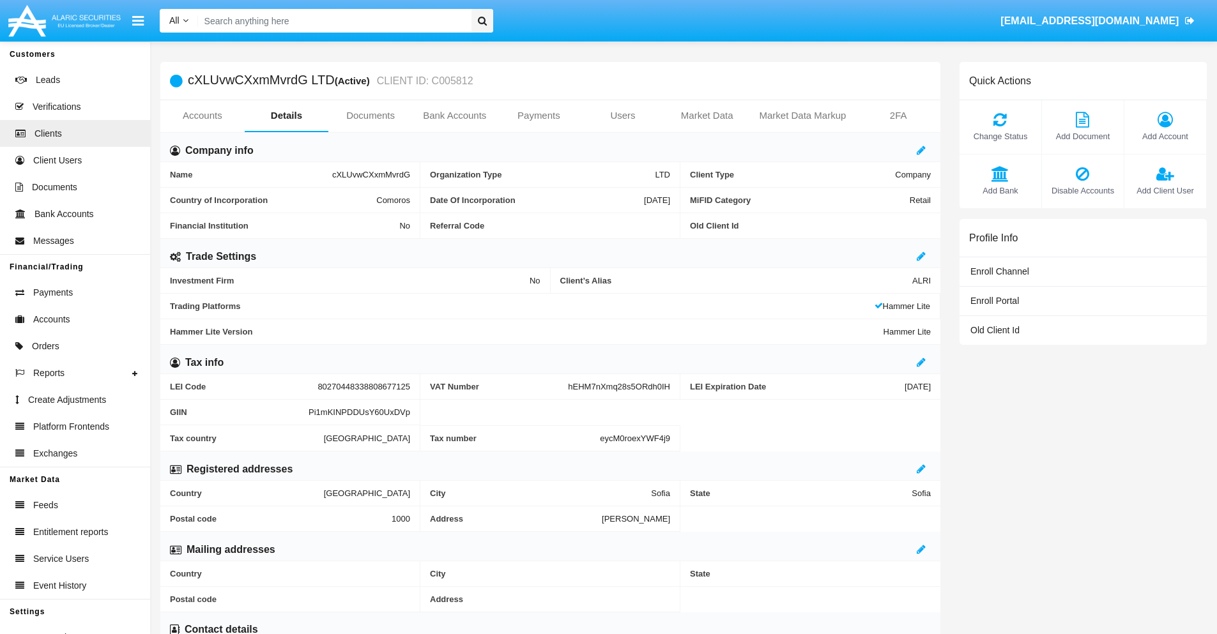  I want to click on span: Organization Type, so click(542, 174).